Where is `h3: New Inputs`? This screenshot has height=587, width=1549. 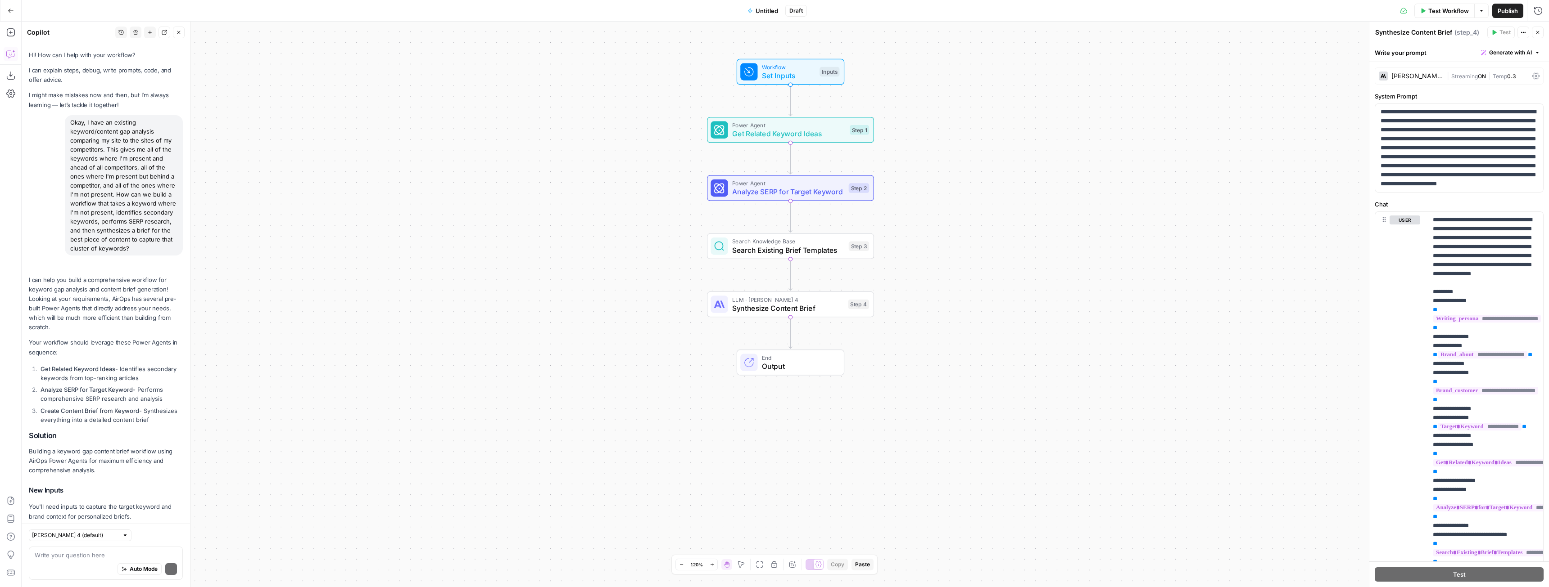 h3: New Inputs is located at coordinates (106, 491).